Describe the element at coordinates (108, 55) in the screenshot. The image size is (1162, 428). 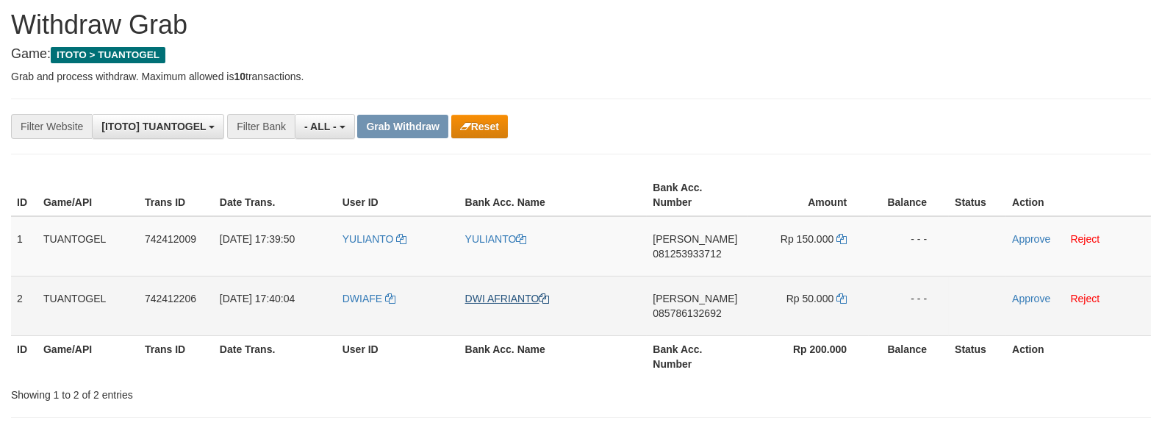
I see `span: ITOTO > TUANTOGEL` at that location.